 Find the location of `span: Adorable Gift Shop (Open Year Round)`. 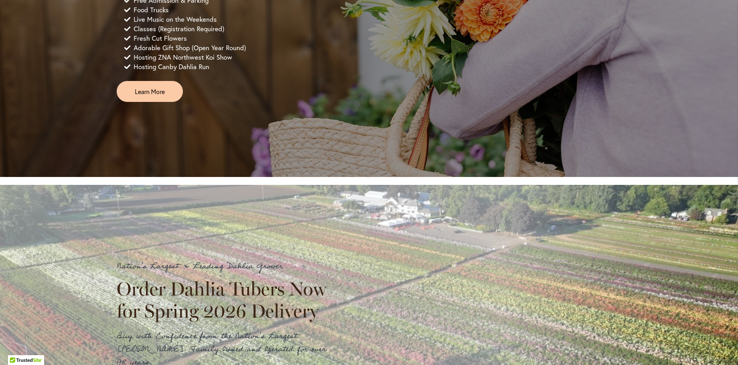

span: Adorable Gift Shop (Open Year Round) is located at coordinates (190, 48).